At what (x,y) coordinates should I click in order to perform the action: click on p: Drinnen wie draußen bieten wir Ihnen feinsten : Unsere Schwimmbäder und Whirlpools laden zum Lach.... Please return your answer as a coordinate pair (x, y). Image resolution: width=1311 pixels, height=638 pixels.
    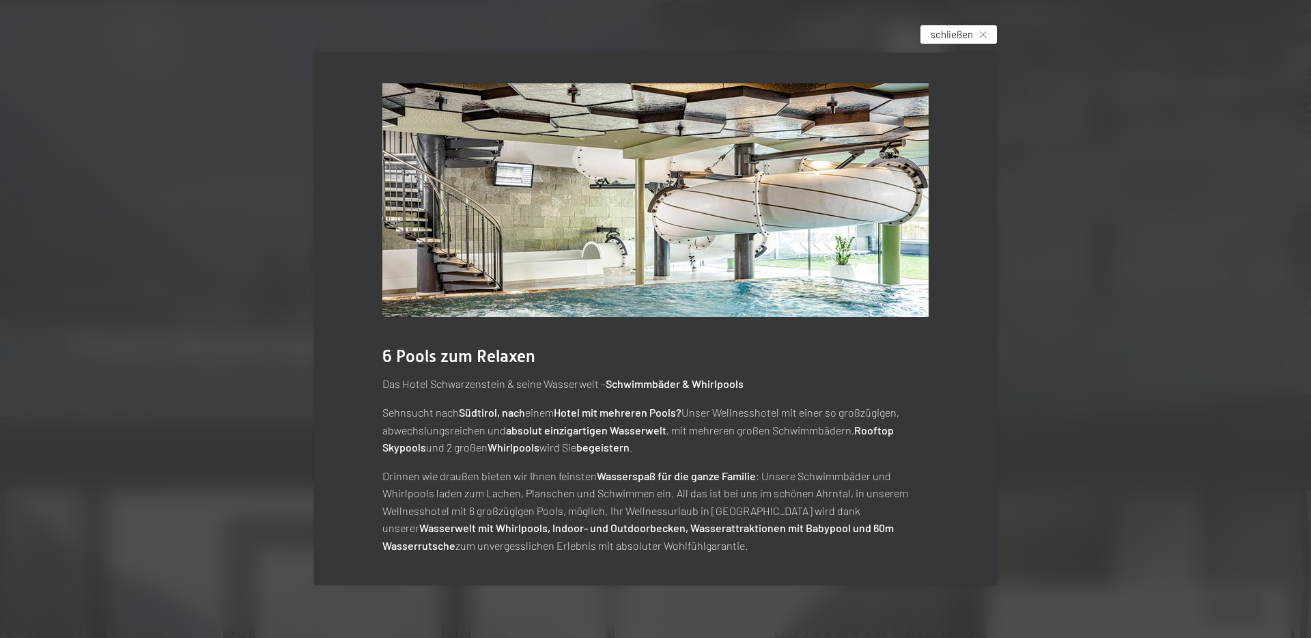
    Looking at the image, I should click on (656, 511).